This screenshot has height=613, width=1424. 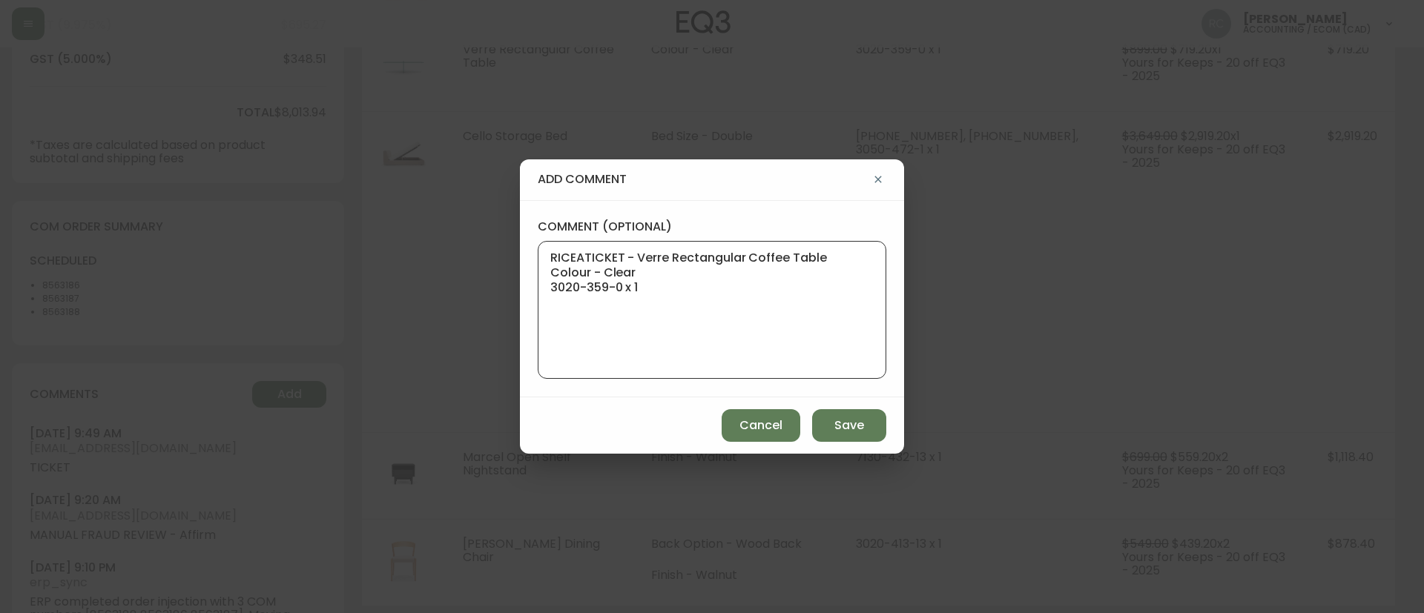 What do you see at coordinates (761, 426) in the screenshot?
I see `button: Cancel` at bounding box center [761, 426].